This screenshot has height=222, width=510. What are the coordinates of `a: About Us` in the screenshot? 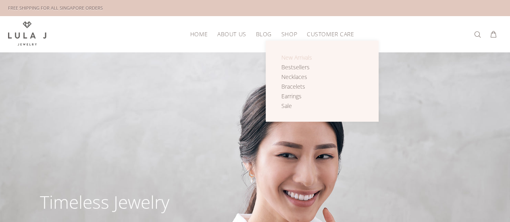 It's located at (231, 34).